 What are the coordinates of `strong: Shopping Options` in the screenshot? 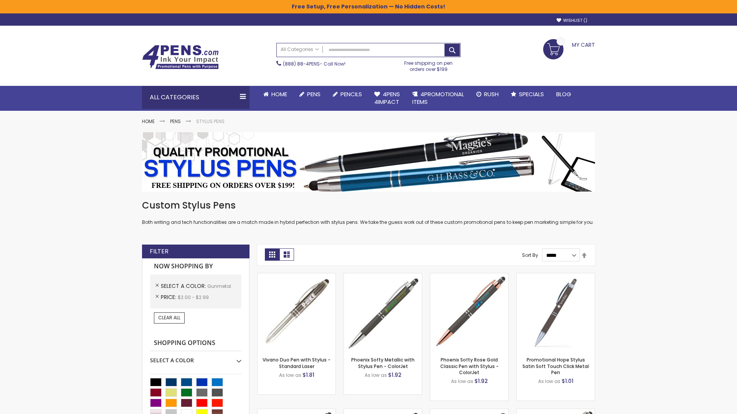 It's located at (196, 343).